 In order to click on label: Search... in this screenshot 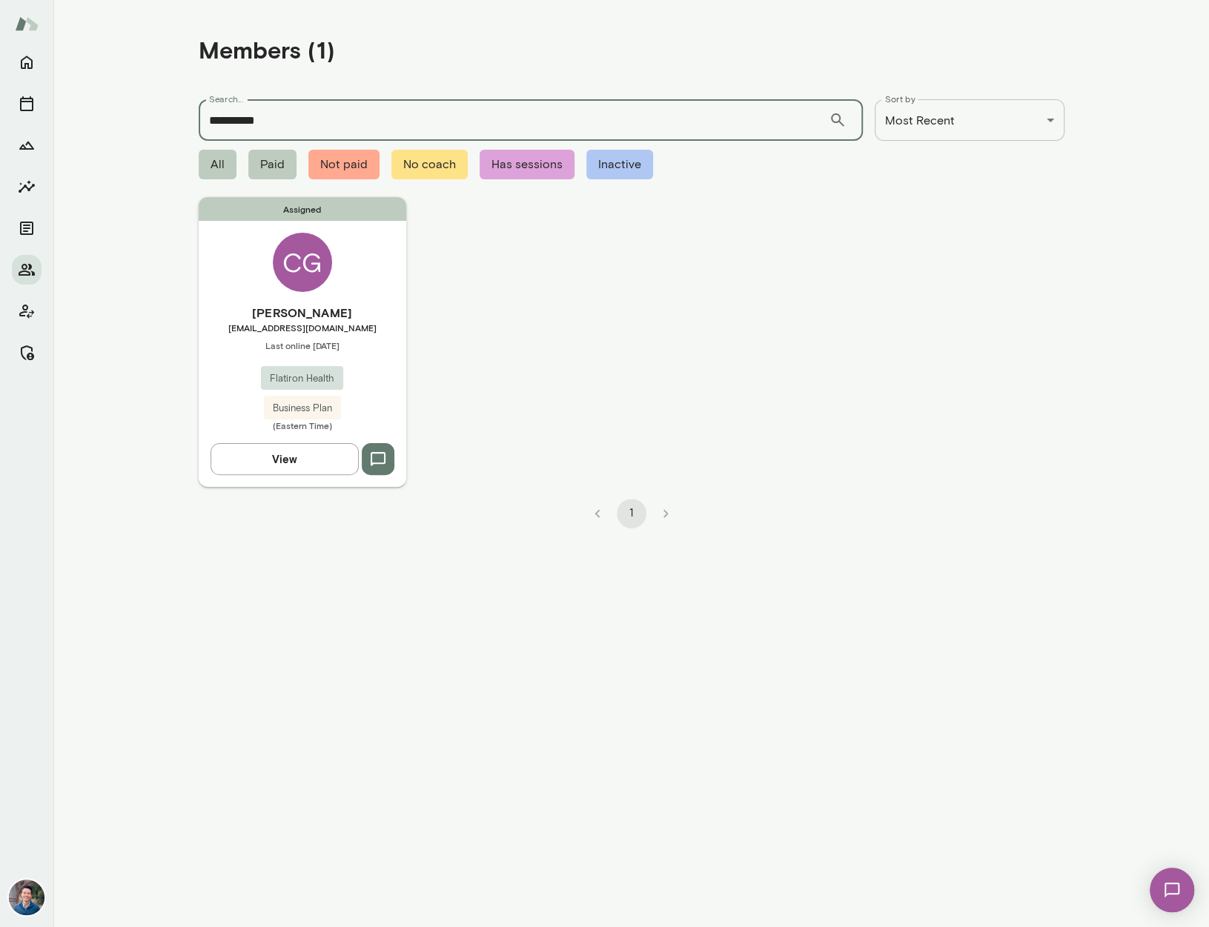, I will do `click(226, 99)`.